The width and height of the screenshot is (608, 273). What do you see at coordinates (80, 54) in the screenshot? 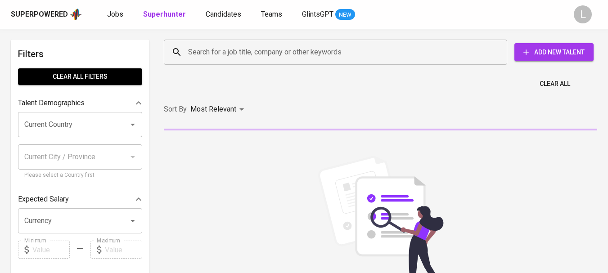
I see `h6: Filters` at bounding box center [80, 54].